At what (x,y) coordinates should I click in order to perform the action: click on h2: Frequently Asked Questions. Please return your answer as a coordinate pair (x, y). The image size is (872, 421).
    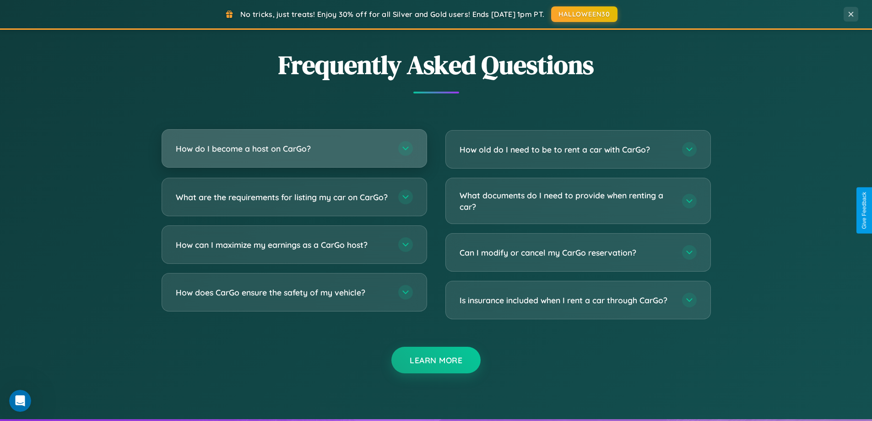
    Looking at the image, I should click on (436, 65).